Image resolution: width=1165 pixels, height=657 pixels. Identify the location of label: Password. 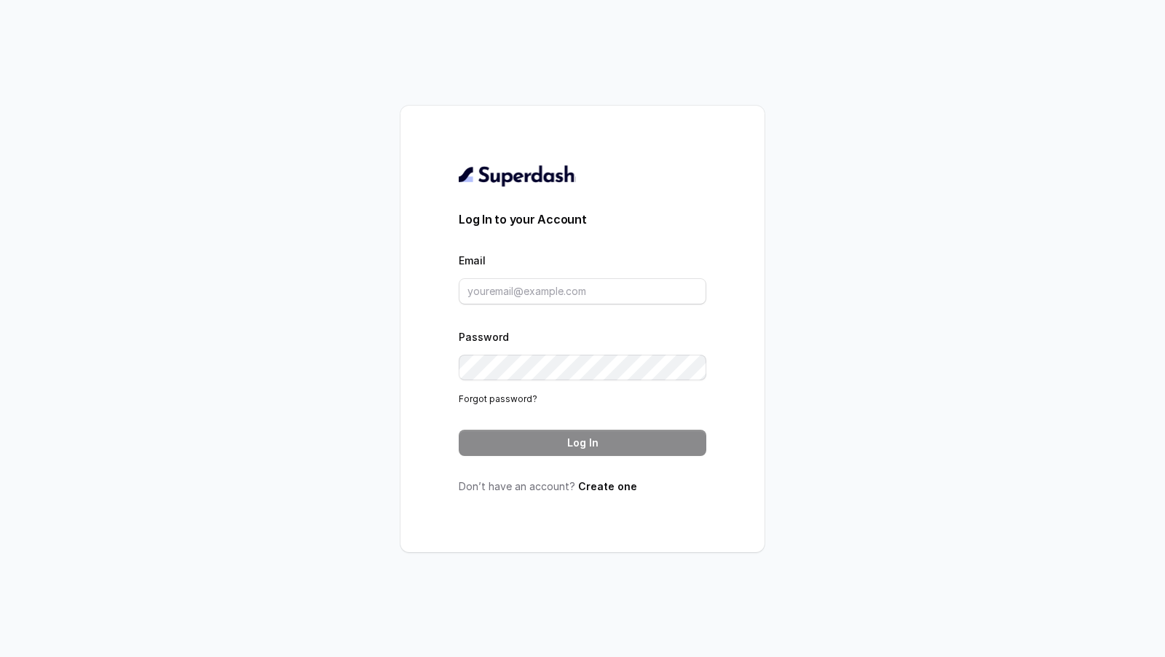
(484, 336).